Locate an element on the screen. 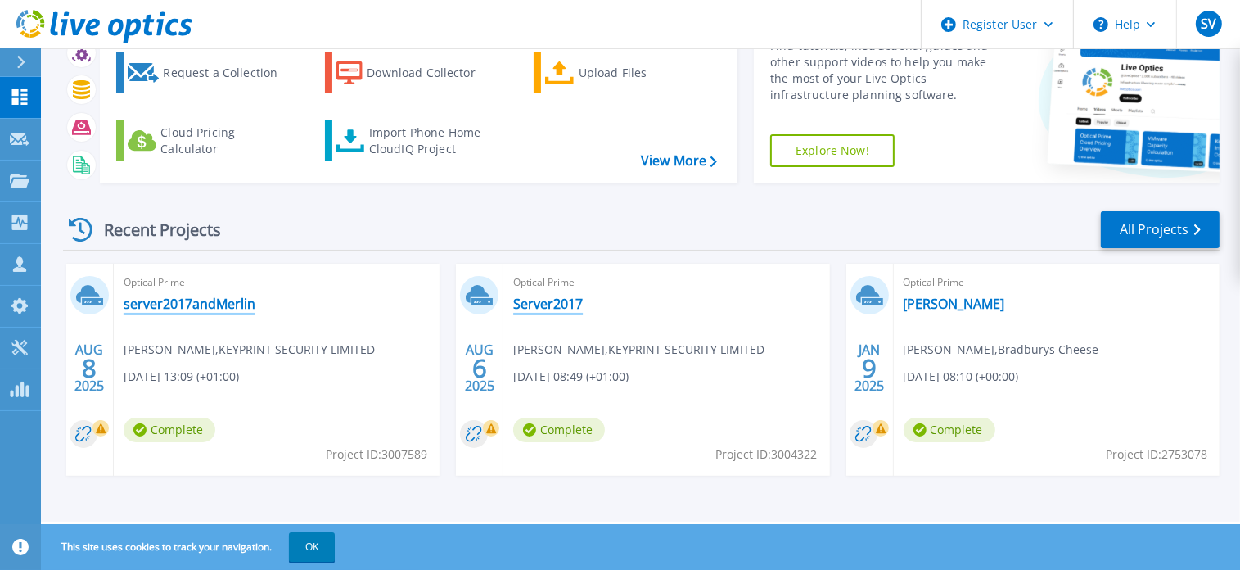  a: All Projects is located at coordinates (1160, 229).